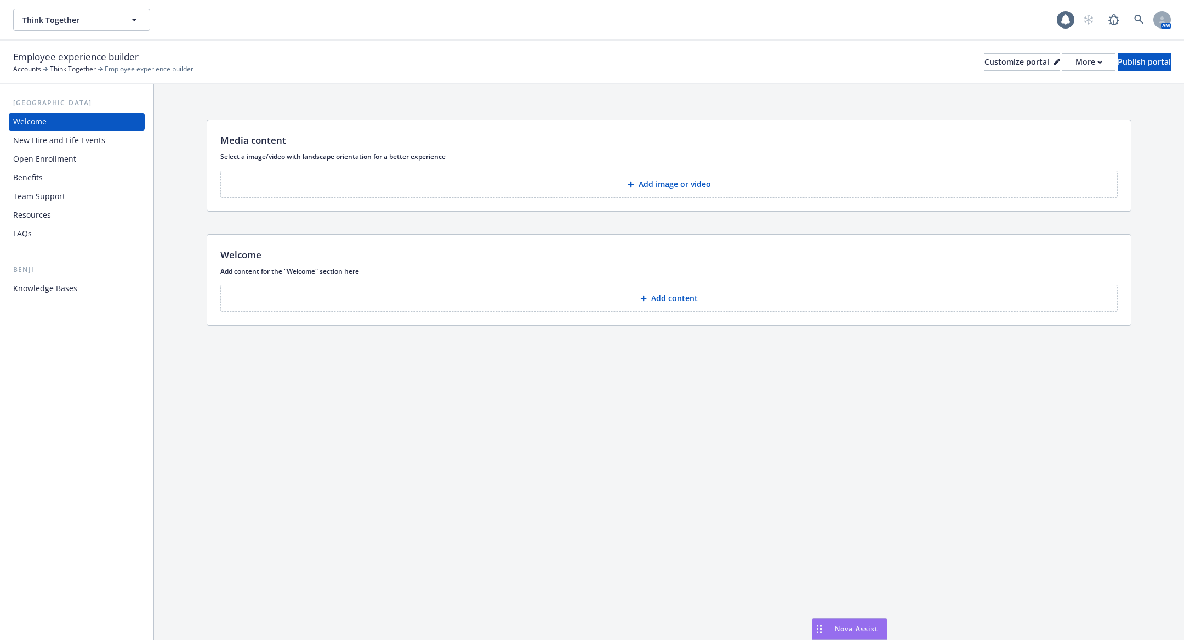 The height and width of the screenshot is (640, 1184). Describe the element at coordinates (70, 20) in the screenshot. I see `span: Think Together` at that location.